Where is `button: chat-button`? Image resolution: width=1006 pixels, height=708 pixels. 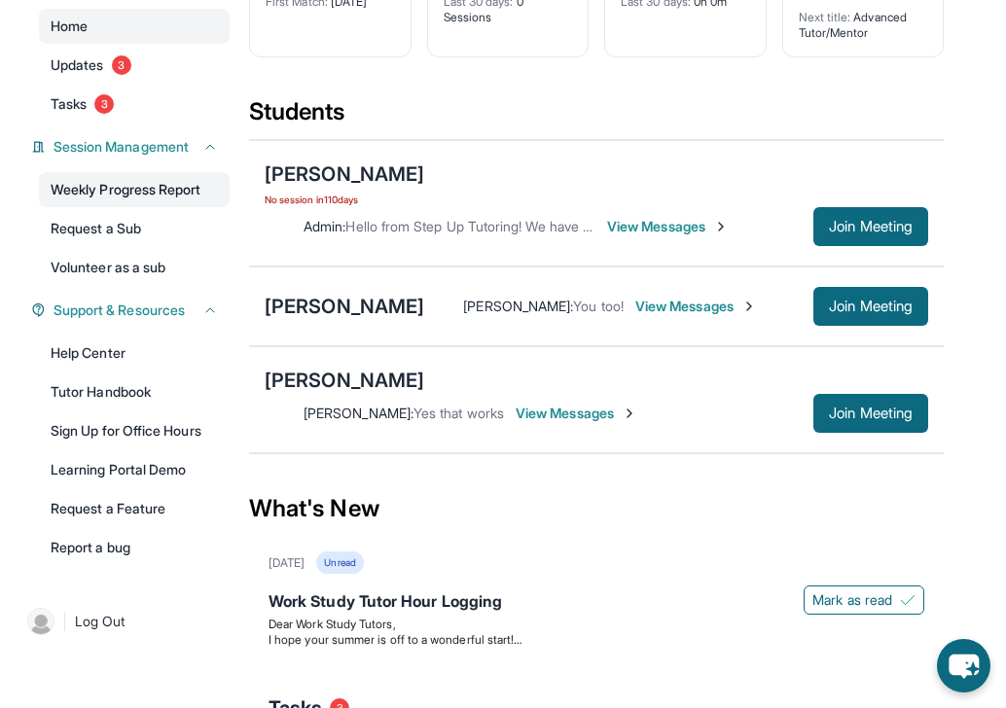
button: chat-button is located at coordinates (963, 665).